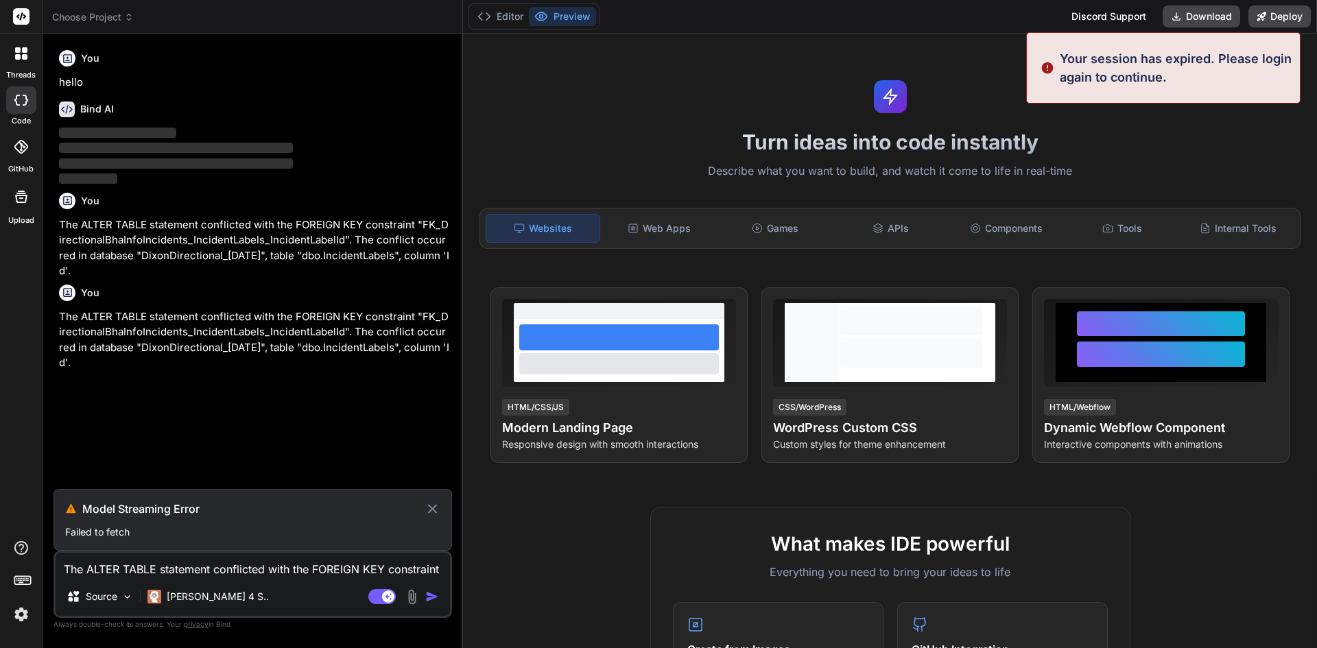 Image resolution: width=1317 pixels, height=648 pixels. What do you see at coordinates (500, 16) in the screenshot?
I see `button: Editor` at bounding box center [500, 16].